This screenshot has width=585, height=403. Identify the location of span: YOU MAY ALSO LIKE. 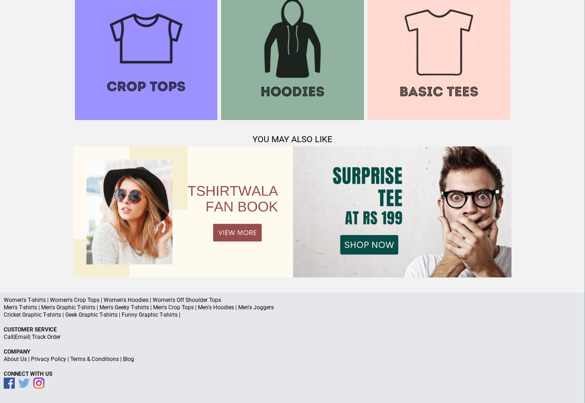
(292, 140).